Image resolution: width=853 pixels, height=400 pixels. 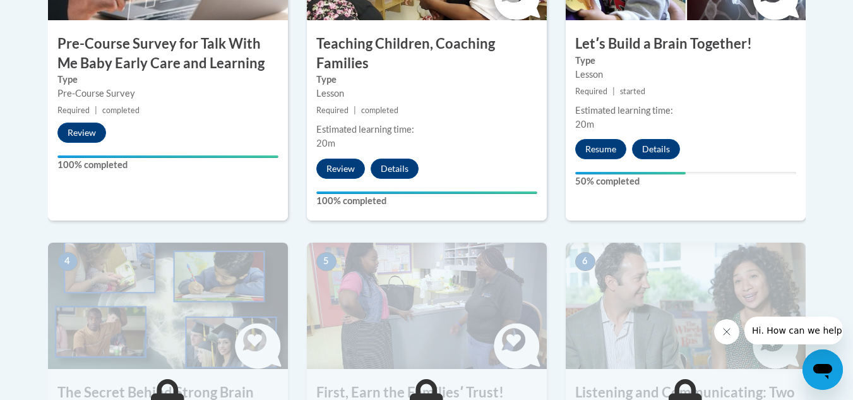 I want to click on label: 50% completed, so click(x=685, y=181).